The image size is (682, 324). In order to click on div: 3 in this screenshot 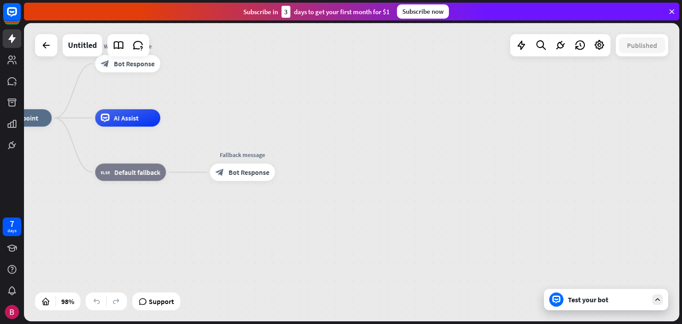, I will do `click(286, 12)`.